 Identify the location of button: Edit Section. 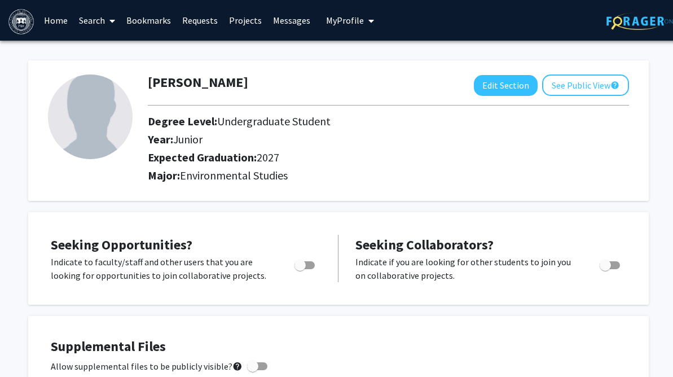
(505, 85).